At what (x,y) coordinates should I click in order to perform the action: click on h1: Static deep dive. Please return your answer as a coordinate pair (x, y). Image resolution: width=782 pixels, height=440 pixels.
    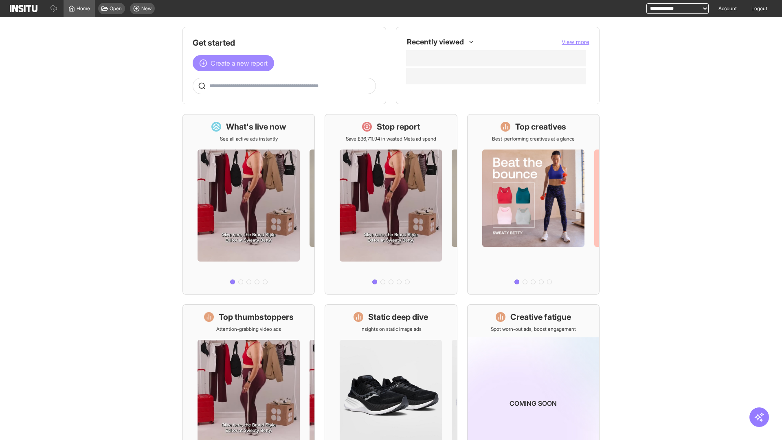
    Looking at the image, I should click on (398, 317).